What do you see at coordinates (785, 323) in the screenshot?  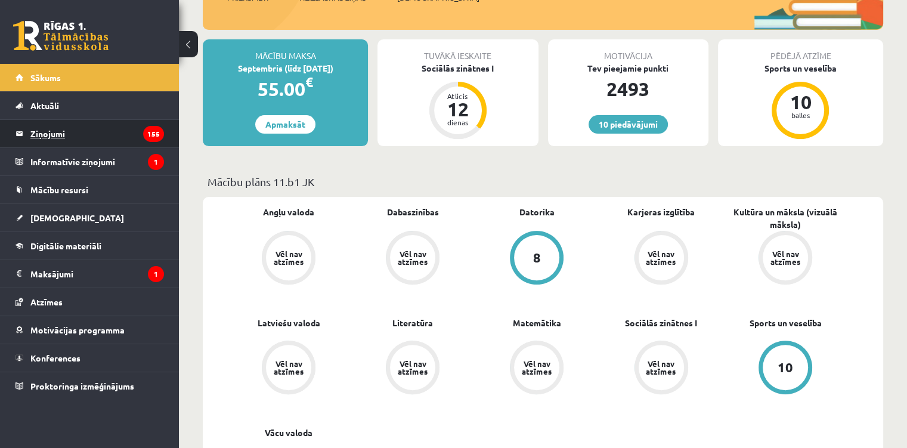 I see `a: Sports un veselība` at bounding box center [785, 323].